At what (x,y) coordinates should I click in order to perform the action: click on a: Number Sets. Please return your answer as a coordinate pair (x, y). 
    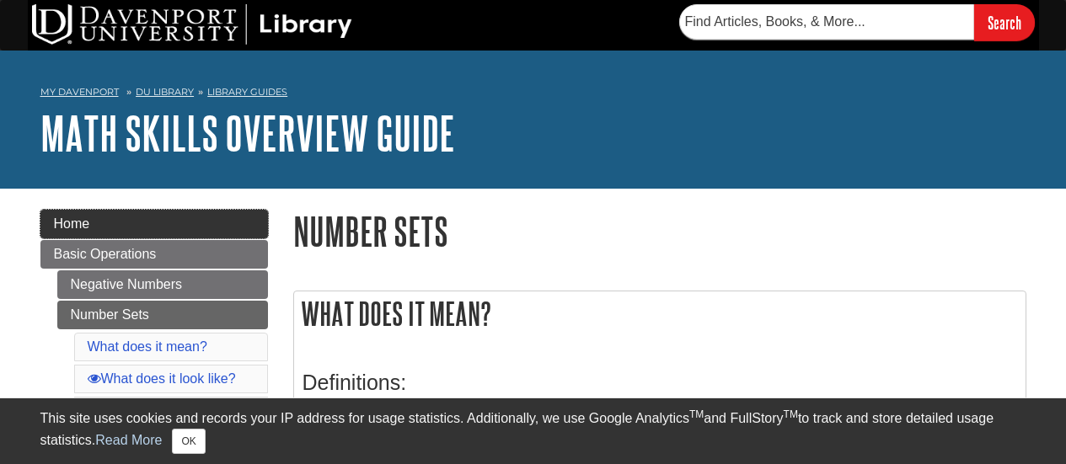
    Looking at the image, I should click on (163, 315).